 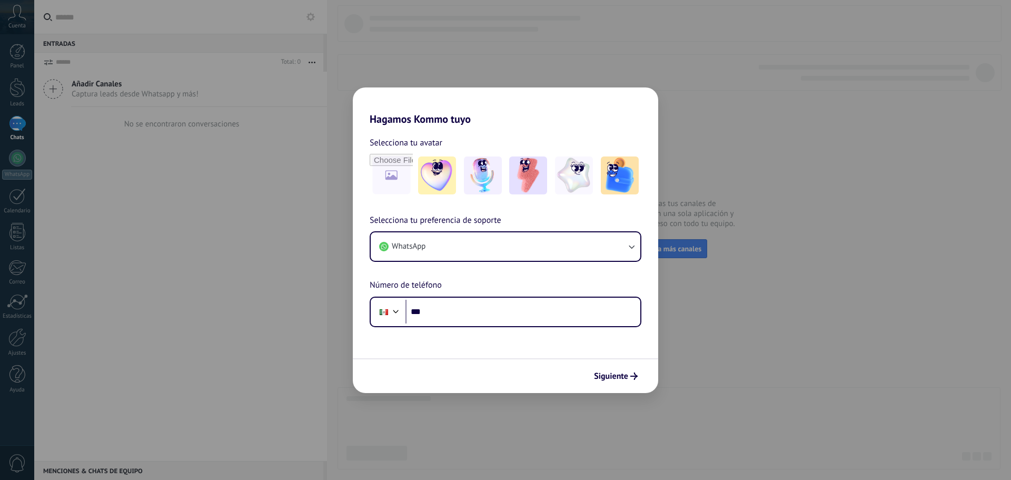 I want to click on img: -4.jpeg, so click(x=574, y=175).